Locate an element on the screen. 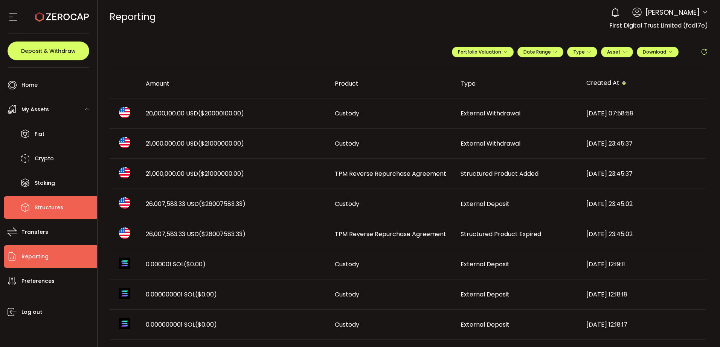  div: Created At is located at coordinates (644, 83).